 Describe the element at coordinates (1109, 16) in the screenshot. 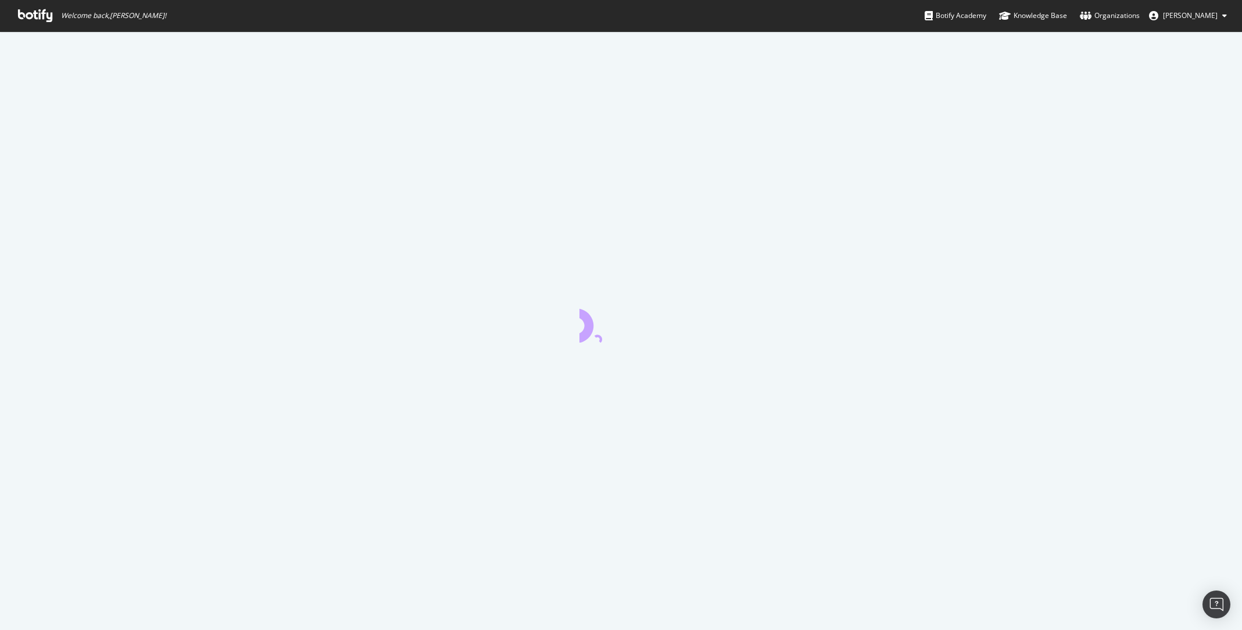

I see `div: Organizations` at that location.